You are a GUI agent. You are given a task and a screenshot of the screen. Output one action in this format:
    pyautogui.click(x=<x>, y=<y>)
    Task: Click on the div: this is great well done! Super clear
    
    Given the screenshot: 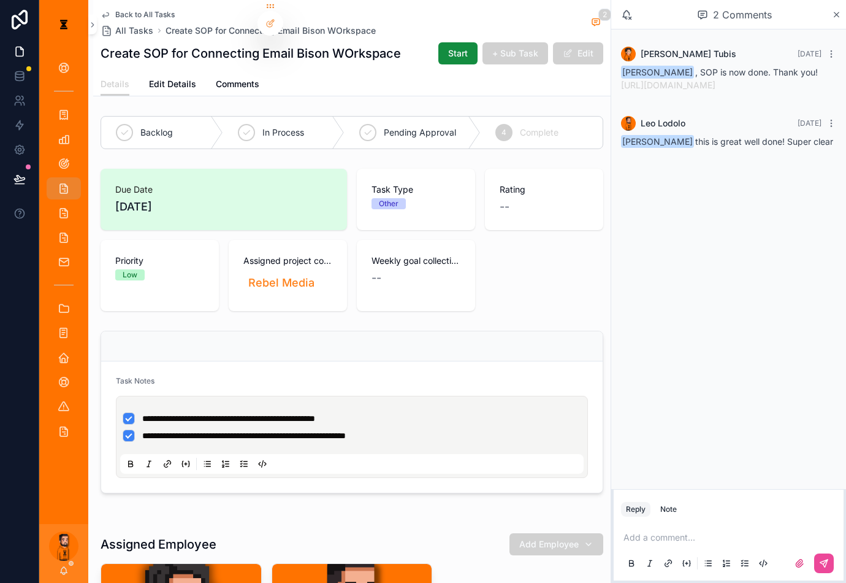 What is the action you would take?
    pyautogui.click(x=729, y=142)
    